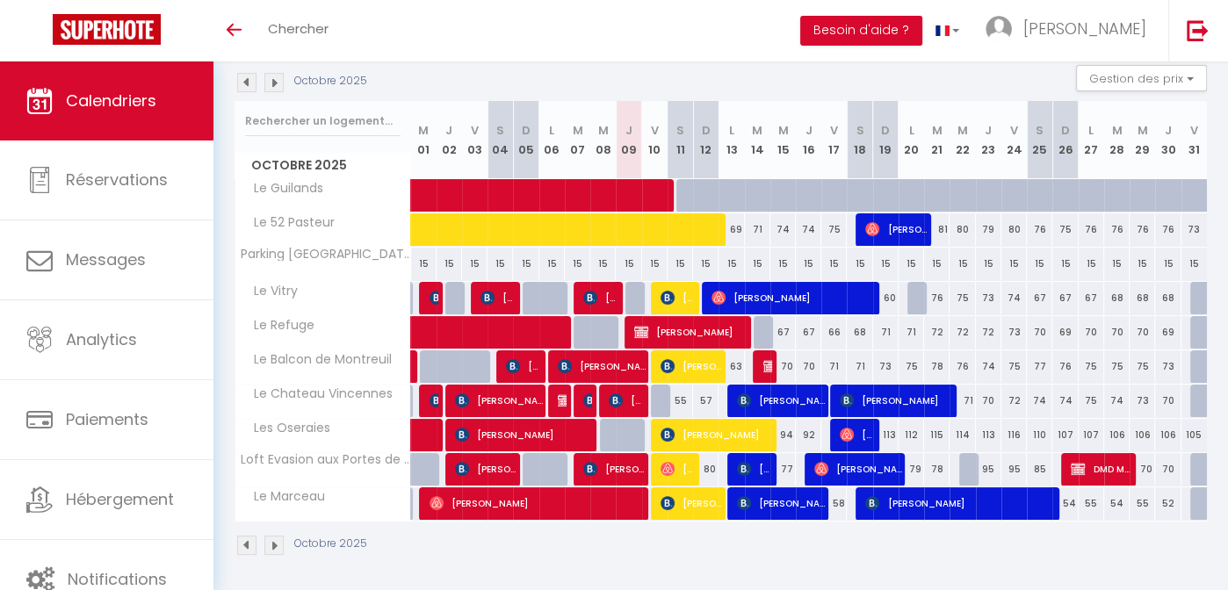  Describe the element at coordinates (111, 100) in the screenshot. I see `span: Calendriers` at that location.